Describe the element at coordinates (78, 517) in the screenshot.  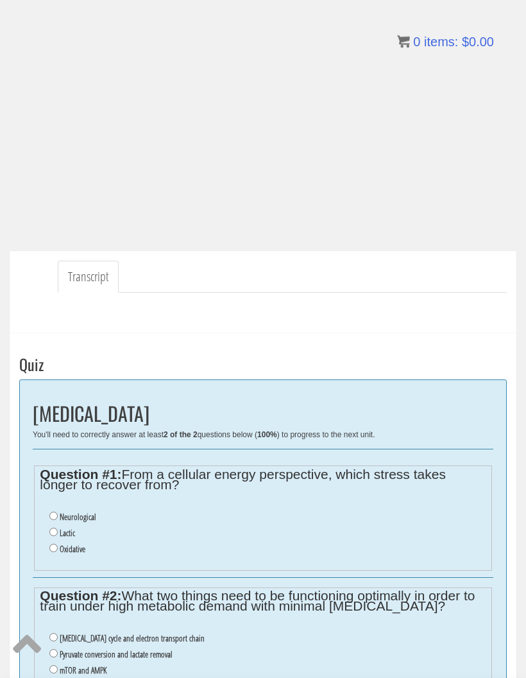
I see `label: Neurological` at that location.